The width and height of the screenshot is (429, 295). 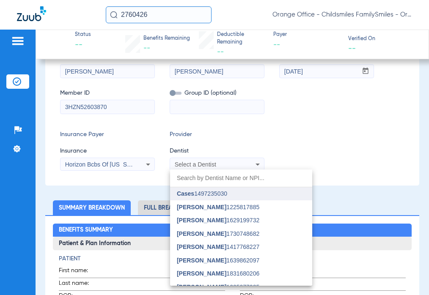 What do you see at coordinates (218, 234) in the screenshot?
I see `span: 1730748682` at bounding box center [218, 234].